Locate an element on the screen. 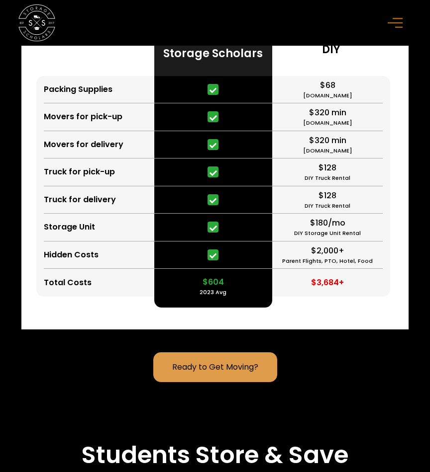 This screenshot has height=472, width=430. div: $180/mo is located at coordinates (327, 223).